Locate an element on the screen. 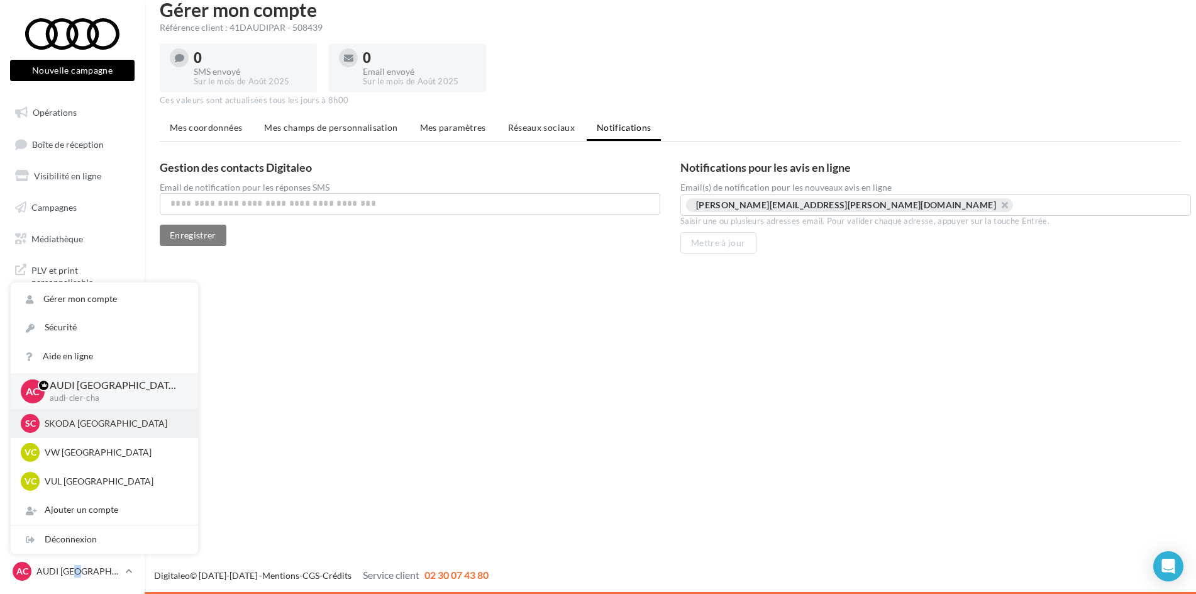  span: Mes champs de personnalisation is located at coordinates (331, 127).